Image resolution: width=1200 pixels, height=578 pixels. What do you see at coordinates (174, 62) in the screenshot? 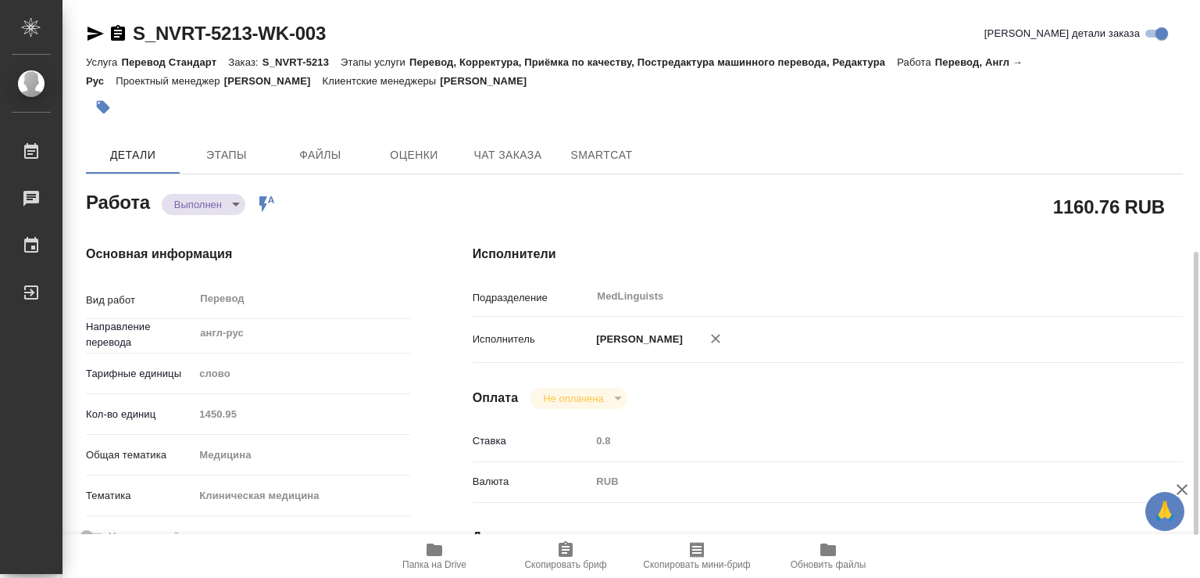
I see `p: Перевод Стандарт` at bounding box center [174, 62].